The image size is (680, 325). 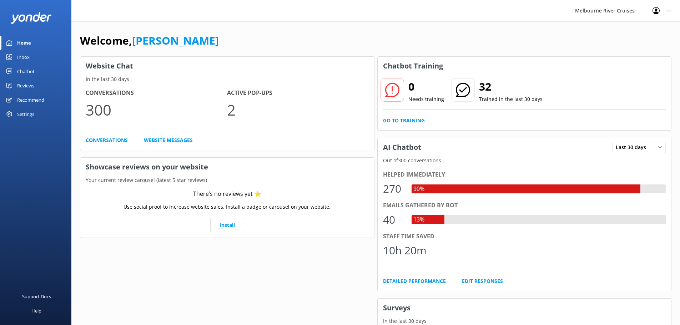 I want to click on div: 90%, so click(x=419, y=189).